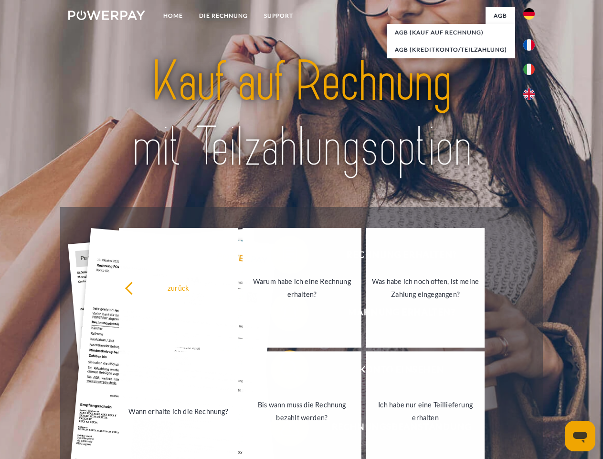 This screenshot has height=459, width=603. I want to click on a: AGB (Kreditkonto/Teilzahlung), so click(451, 50).